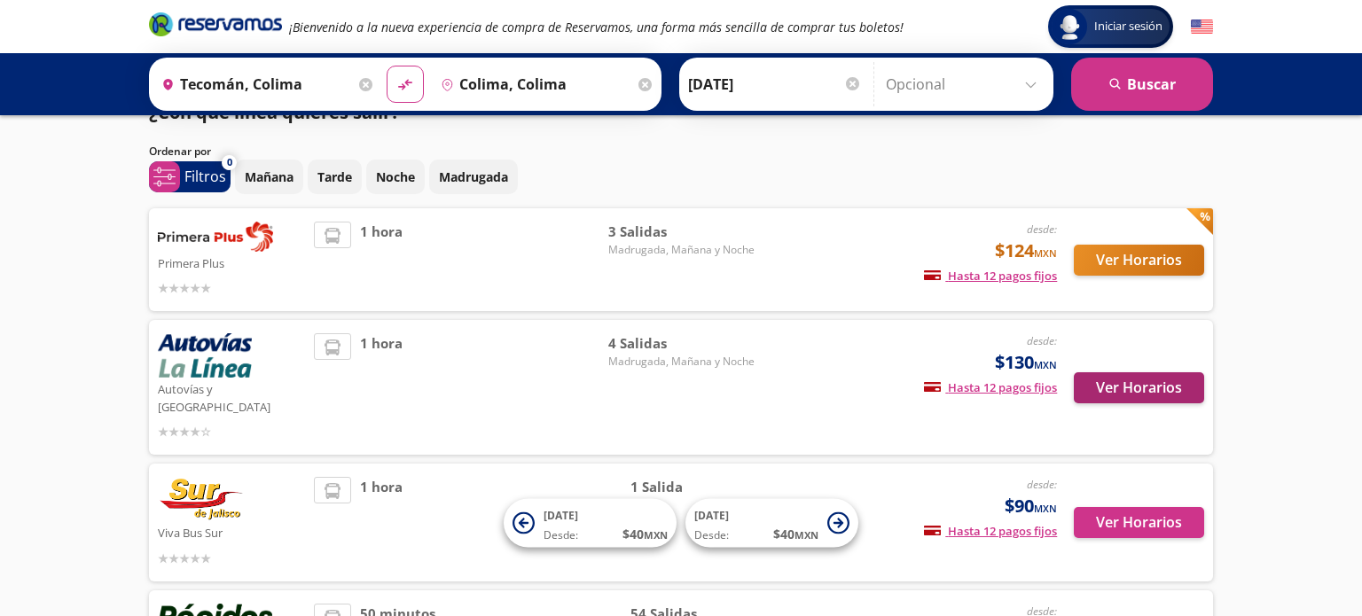 Image resolution: width=1362 pixels, height=616 pixels. Describe the element at coordinates (681, 231) in the screenshot. I see `span: 3 Salidas` at that location.